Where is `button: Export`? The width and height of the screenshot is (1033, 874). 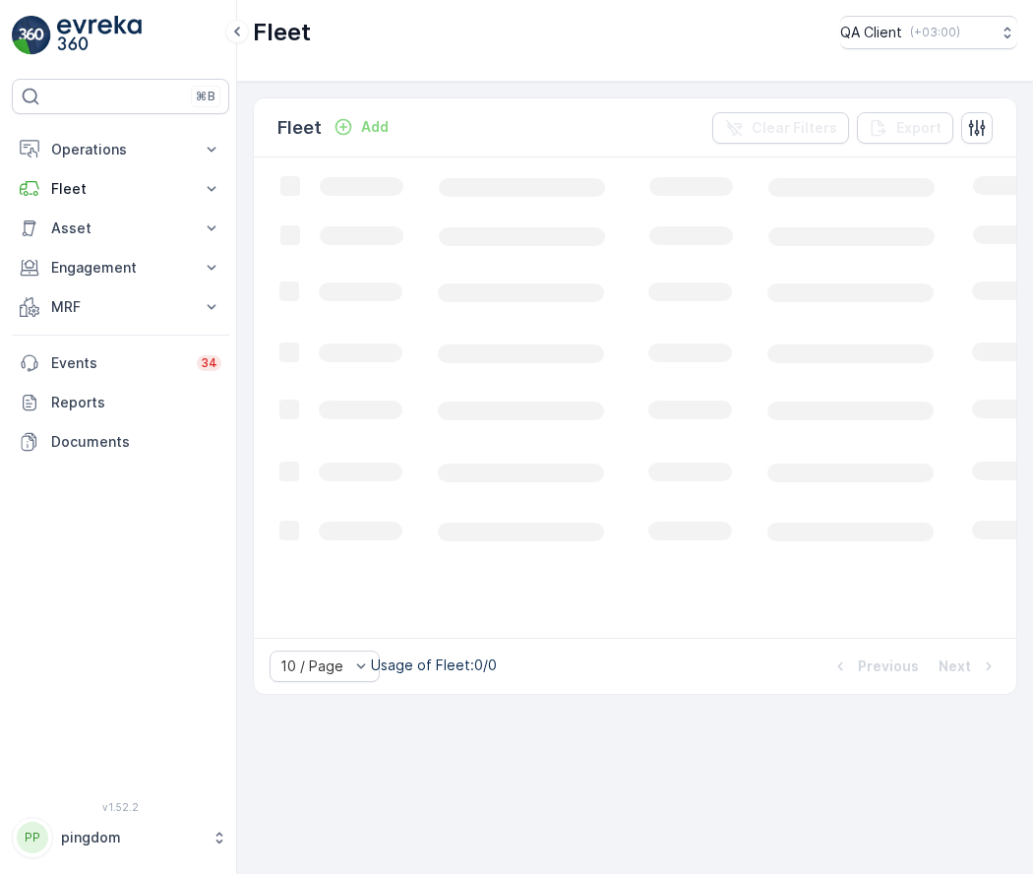
button: Export is located at coordinates (905, 128).